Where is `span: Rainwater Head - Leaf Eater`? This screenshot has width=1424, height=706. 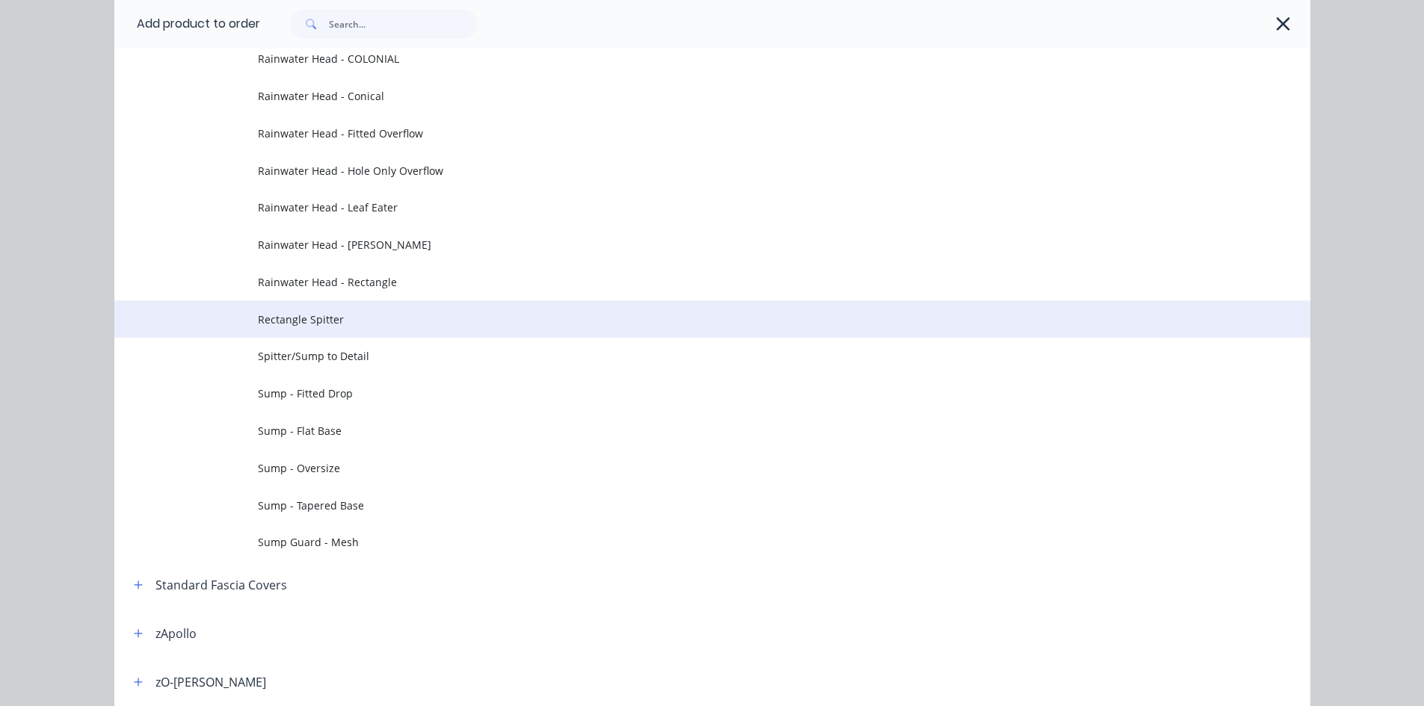 span: Rainwater Head - Leaf Eater is located at coordinates (678, 207).